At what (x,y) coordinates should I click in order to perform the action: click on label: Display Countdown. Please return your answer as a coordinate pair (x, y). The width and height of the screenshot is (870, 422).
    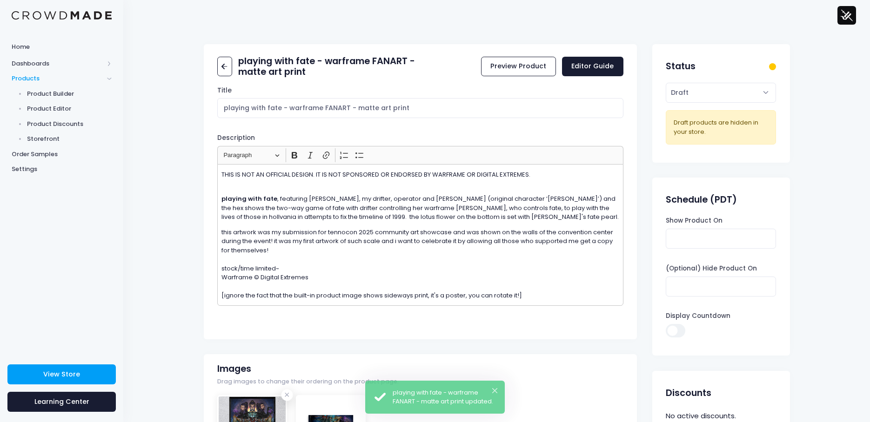
    Looking at the image, I should click on (698, 316).